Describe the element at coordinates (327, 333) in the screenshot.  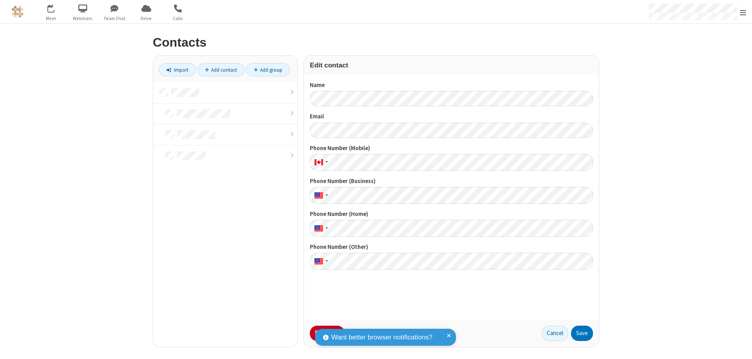
I see `button: Delete` at that location.